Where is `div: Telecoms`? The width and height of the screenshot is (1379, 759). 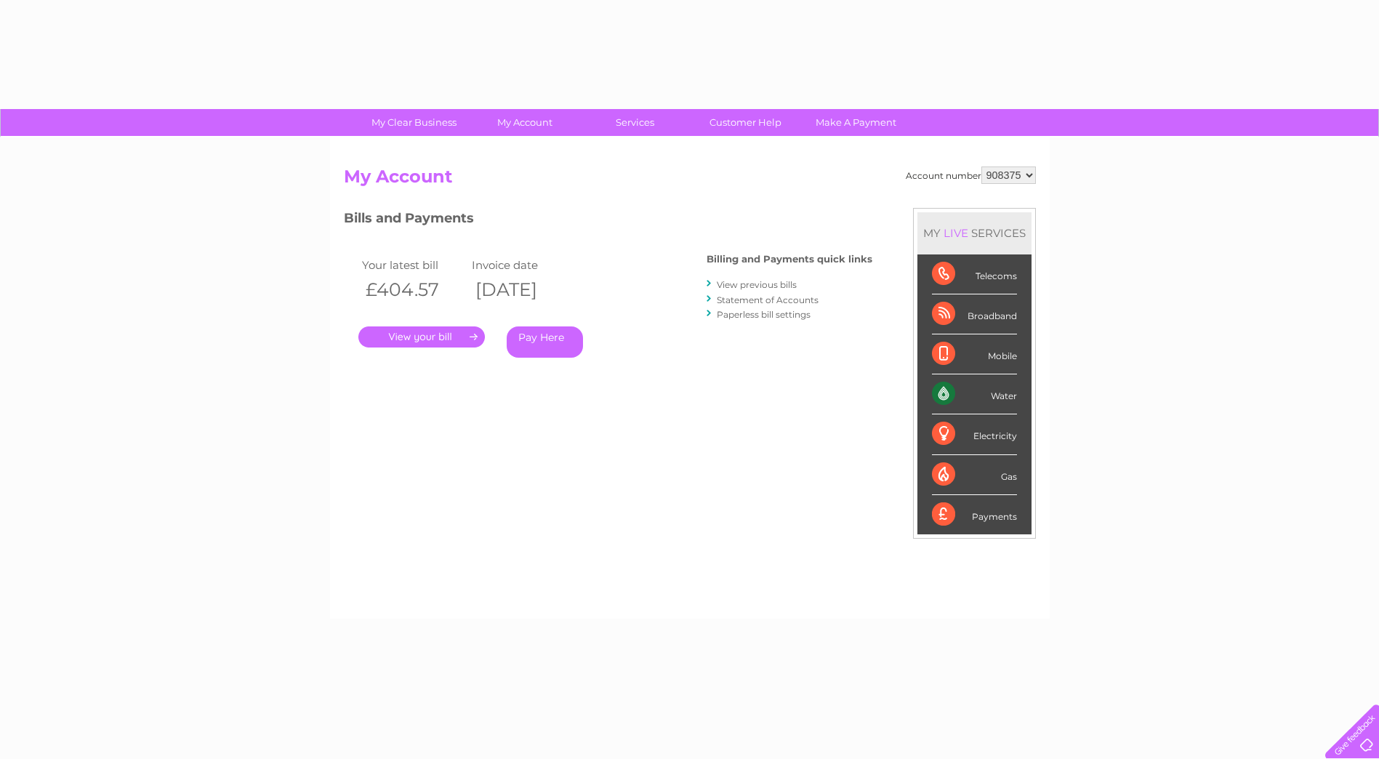
div: Telecoms is located at coordinates (974, 274).